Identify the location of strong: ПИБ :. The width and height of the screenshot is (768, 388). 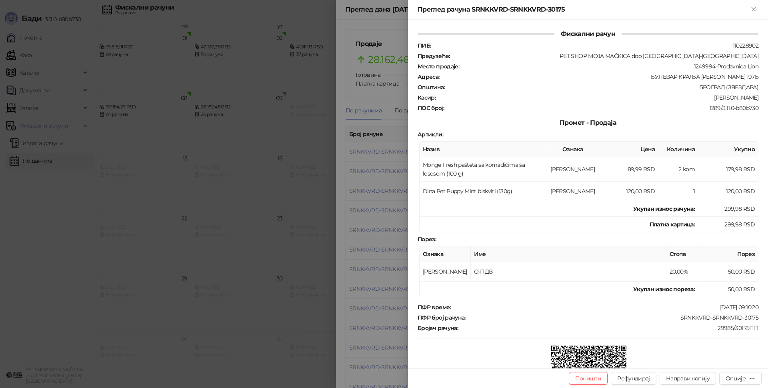
(424, 46).